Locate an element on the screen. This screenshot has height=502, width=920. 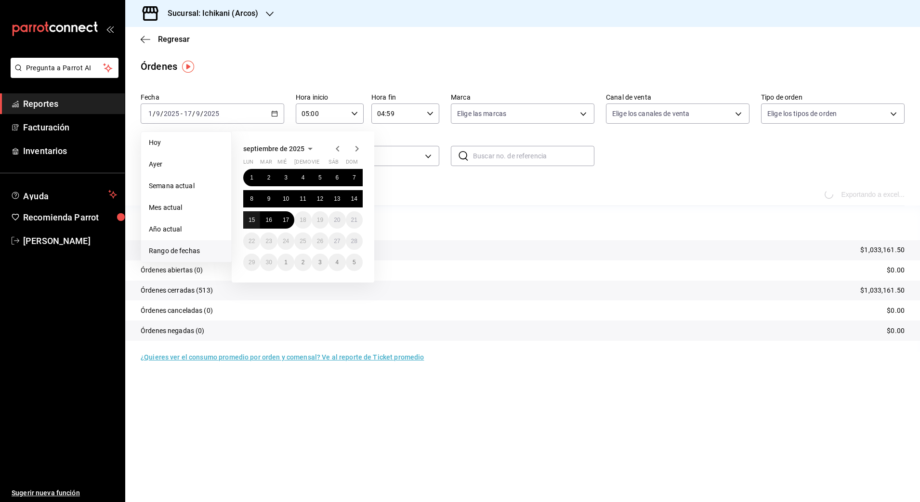
span: septiembre de 2025 is located at coordinates (274, 149).